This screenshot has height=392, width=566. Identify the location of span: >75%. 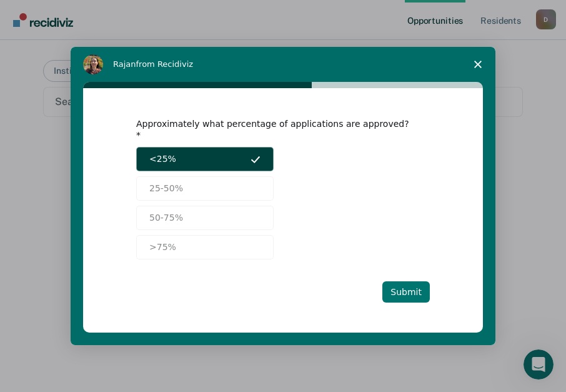
(163, 247).